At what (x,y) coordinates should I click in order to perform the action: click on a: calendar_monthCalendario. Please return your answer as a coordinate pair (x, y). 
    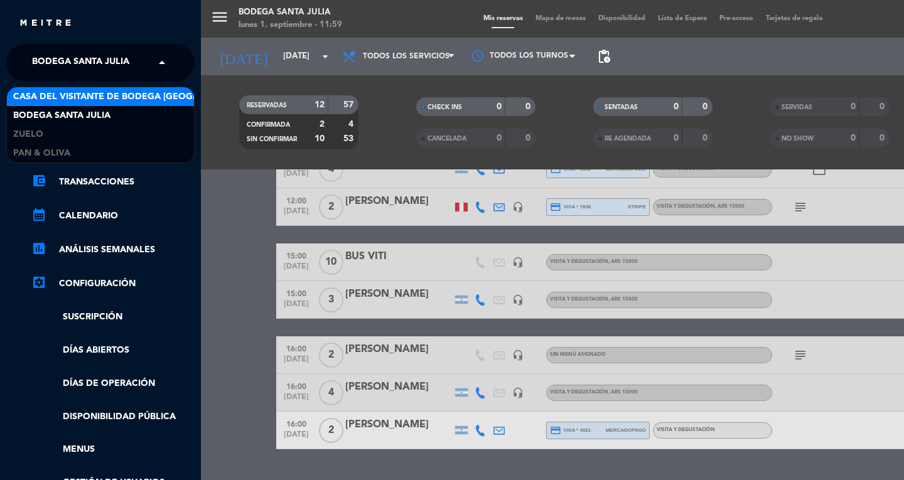
    Looking at the image, I should click on (113, 216).